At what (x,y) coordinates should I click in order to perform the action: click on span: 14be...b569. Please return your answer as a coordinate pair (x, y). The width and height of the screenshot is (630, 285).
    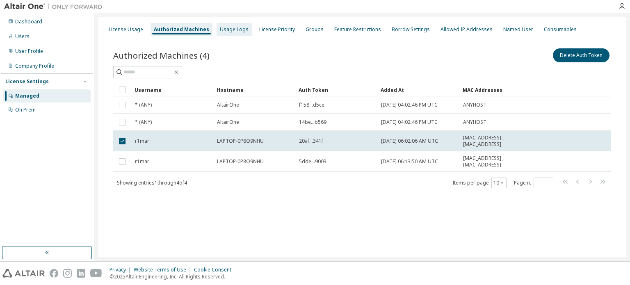
    Looking at the image, I should click on (312, 122).